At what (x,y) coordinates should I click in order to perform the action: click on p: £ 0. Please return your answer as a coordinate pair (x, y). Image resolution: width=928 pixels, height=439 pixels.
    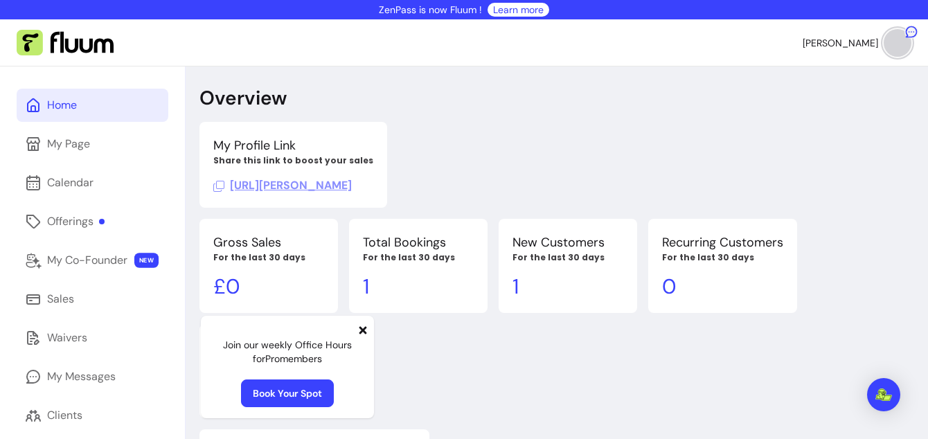
    Looking at the image, I should click on (269, 287).